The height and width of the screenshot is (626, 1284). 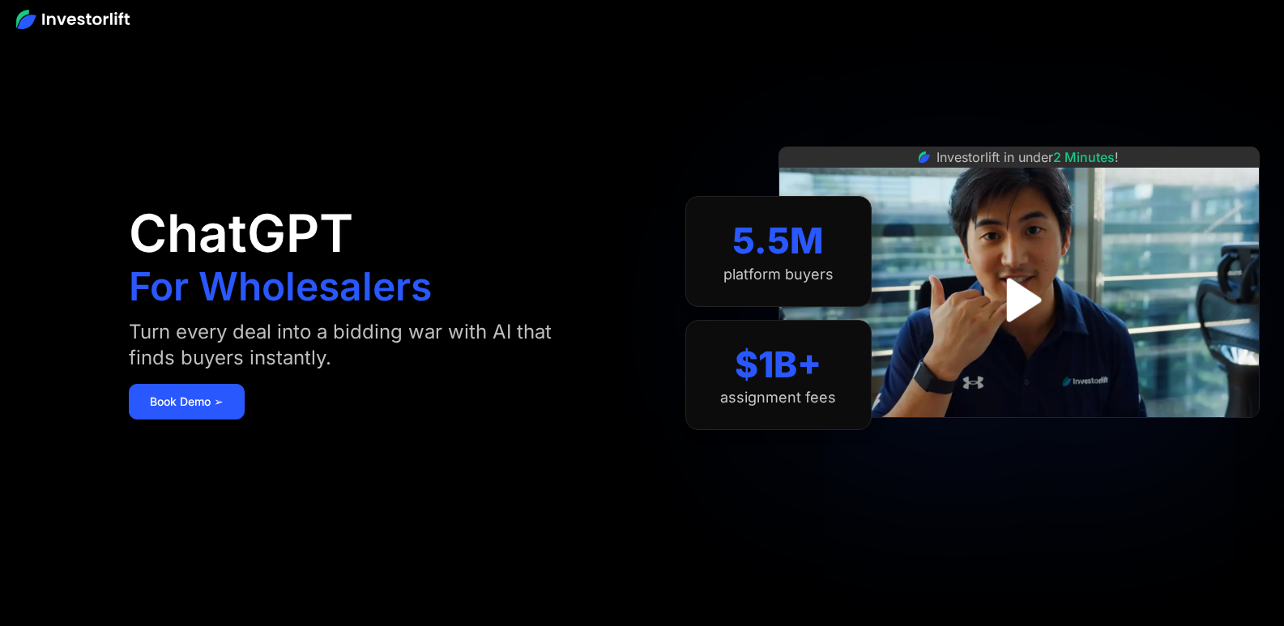 I want to click on span: 2 Minutes, so click(x=1084, y=157).